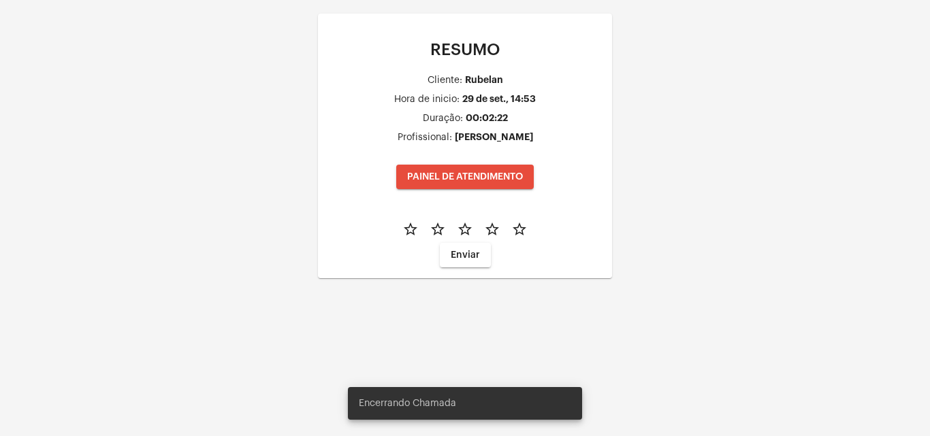 The image size is (930, 436). I want to click on p: RESUMO, so click(465, 50).